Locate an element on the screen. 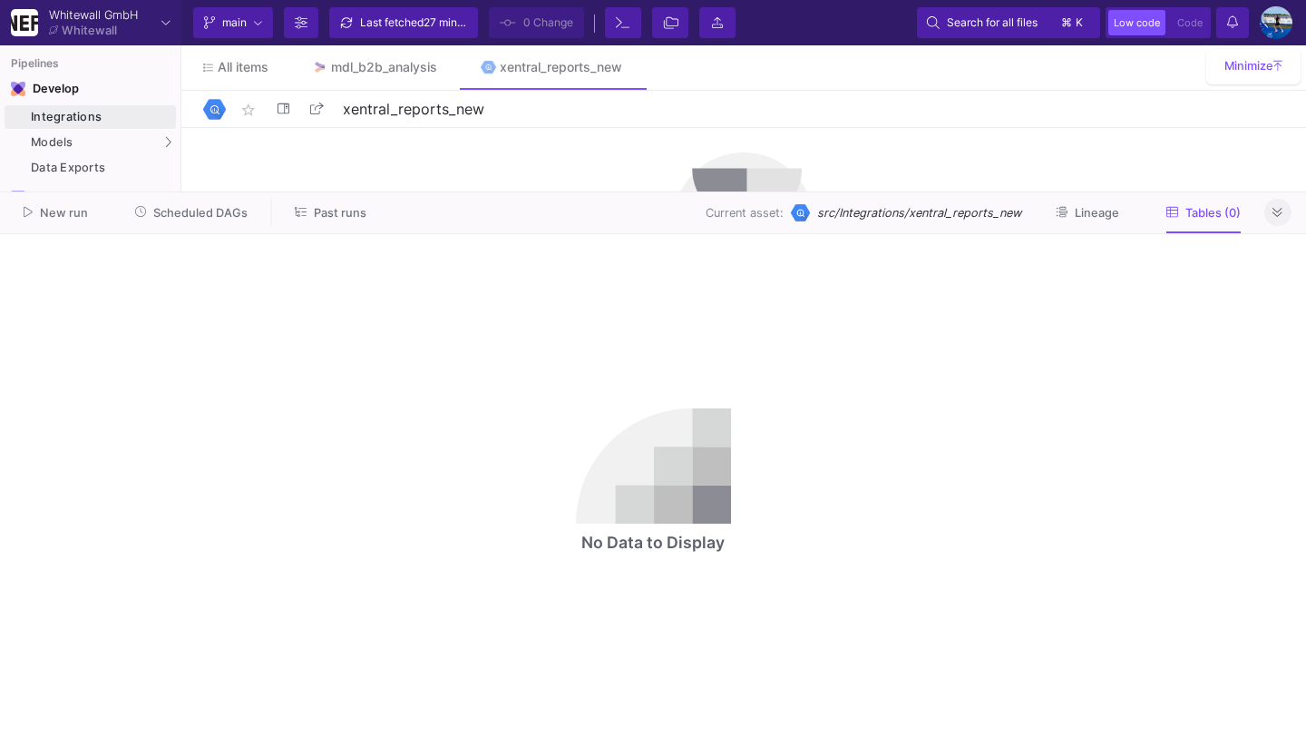  span: 27 minutes ago is located at coordinates (462, 22).